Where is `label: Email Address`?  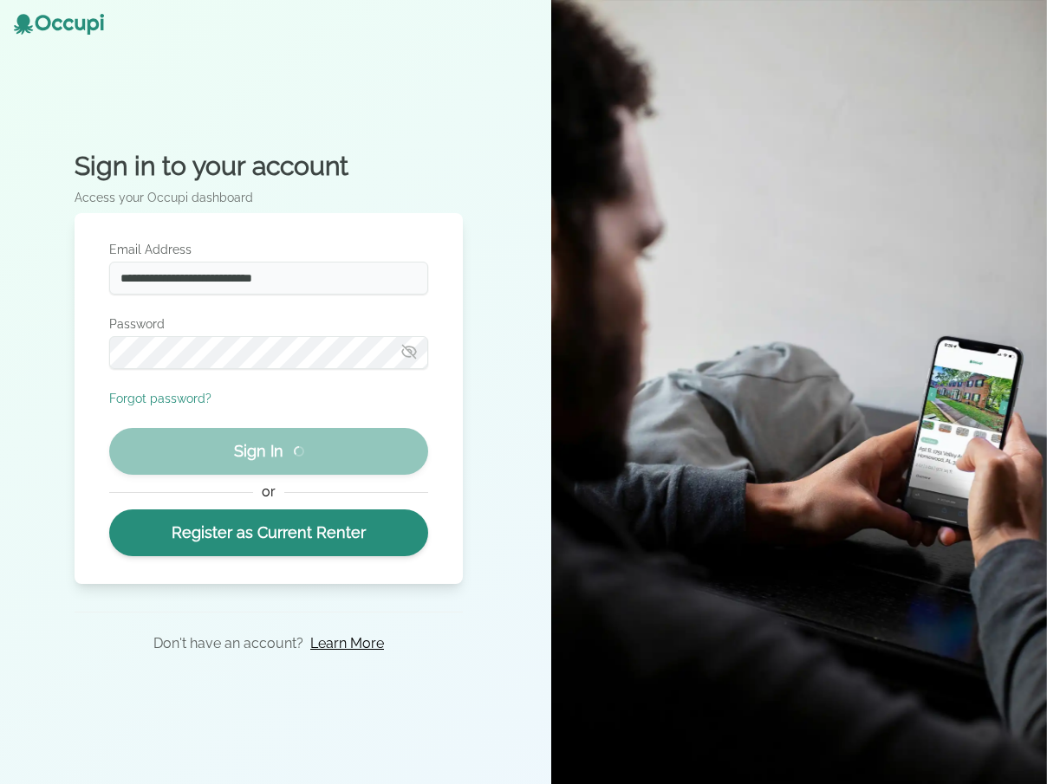 label: Email Address is located at coordinates (269, 250).